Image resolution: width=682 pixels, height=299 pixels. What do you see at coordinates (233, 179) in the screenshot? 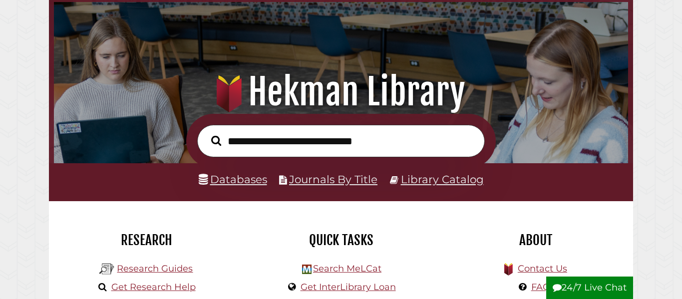
I see `a: Databases` at bounding box center [233, 179].